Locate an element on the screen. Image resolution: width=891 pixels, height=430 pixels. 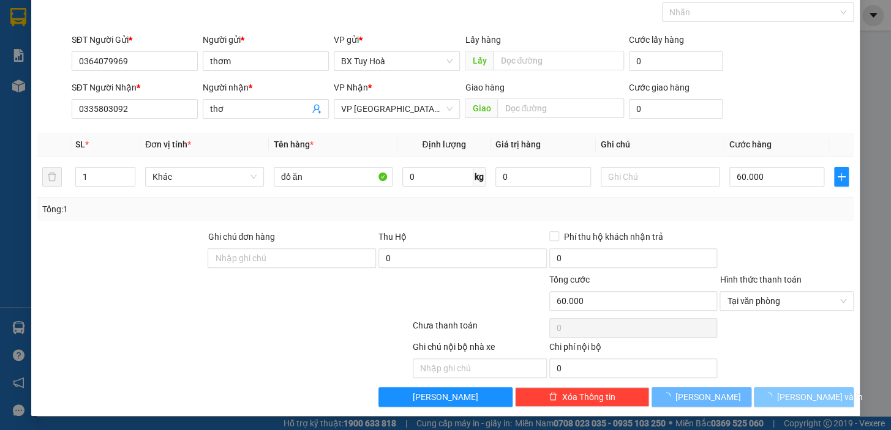
button: delete is located at coordinates (52, 177).